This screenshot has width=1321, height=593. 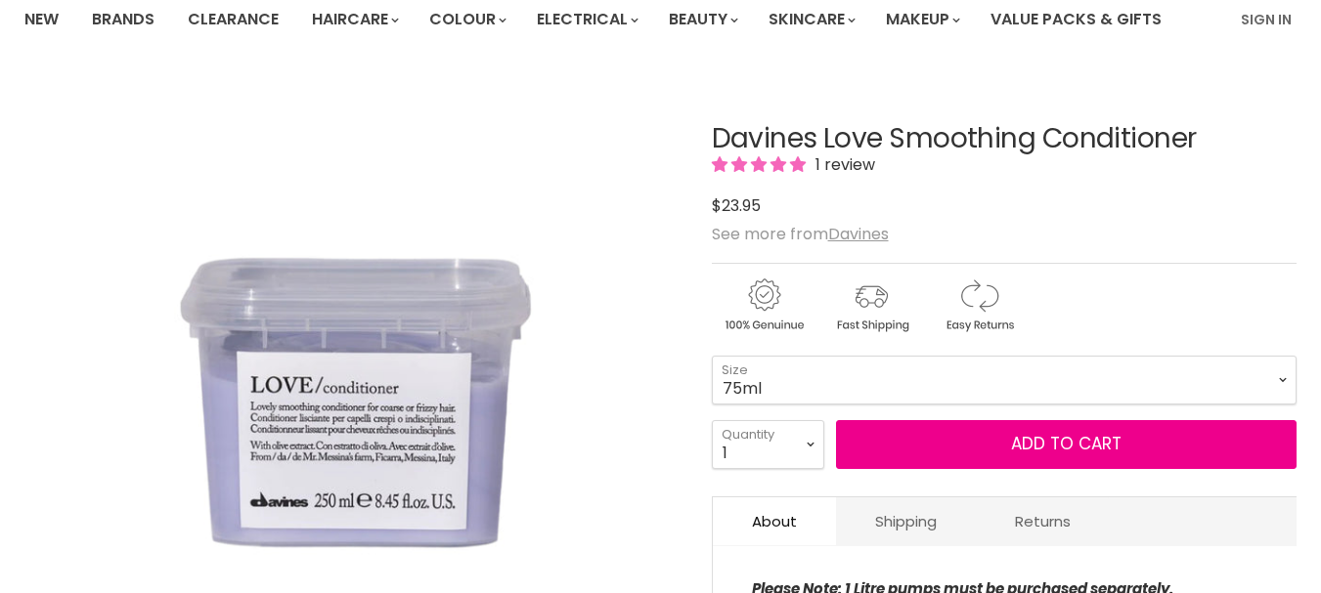 I want to click on span: 1 review, so click(x=842, y=164).